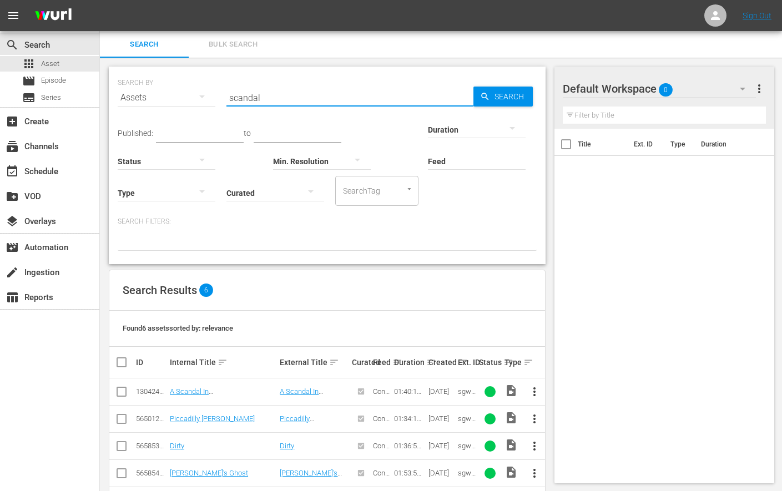 Image resolution: width=782 pixels, height=491 pixels. I want to click on span: sgw_PiccadillyJim, so click(467, 431).